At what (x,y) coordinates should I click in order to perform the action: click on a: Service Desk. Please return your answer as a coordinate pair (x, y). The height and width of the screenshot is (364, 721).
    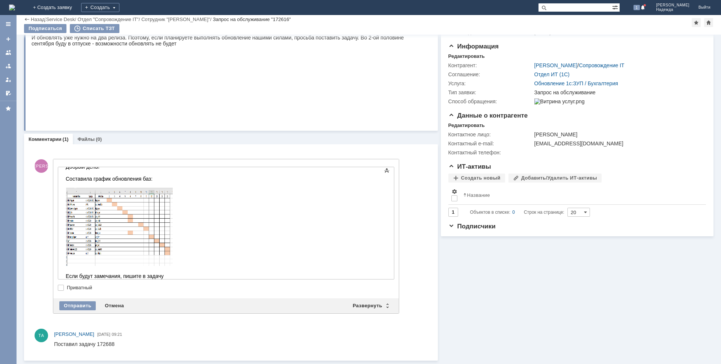
    Looking at the image, I should click on (60, 19).